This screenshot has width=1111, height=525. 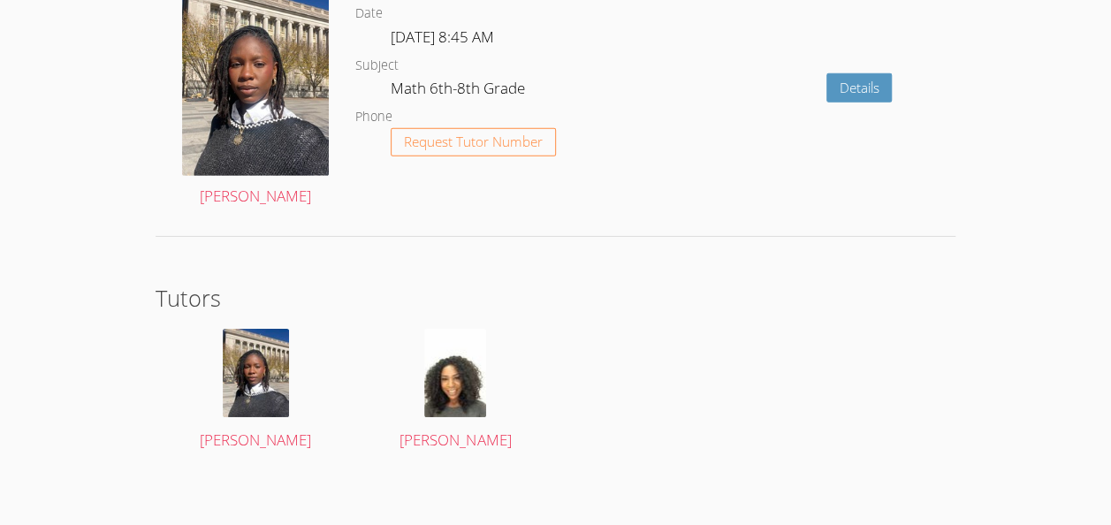 I want to click on button: Request Tutor Number, so click(x=473, y=142).